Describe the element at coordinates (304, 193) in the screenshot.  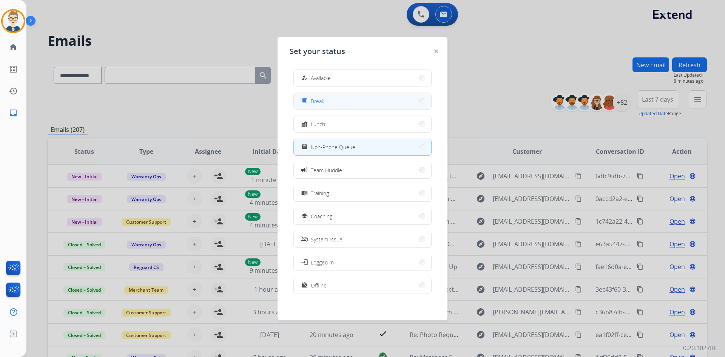
I see `mat-icon: menu_book` at that location.